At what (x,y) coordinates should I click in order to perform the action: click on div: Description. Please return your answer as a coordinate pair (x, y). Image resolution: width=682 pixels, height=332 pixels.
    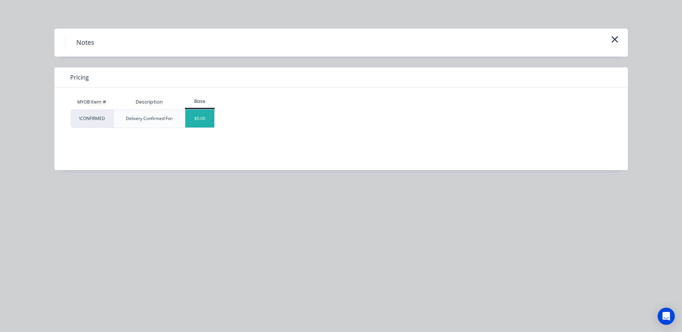
    Looking at the image, I should click on (149, 102).